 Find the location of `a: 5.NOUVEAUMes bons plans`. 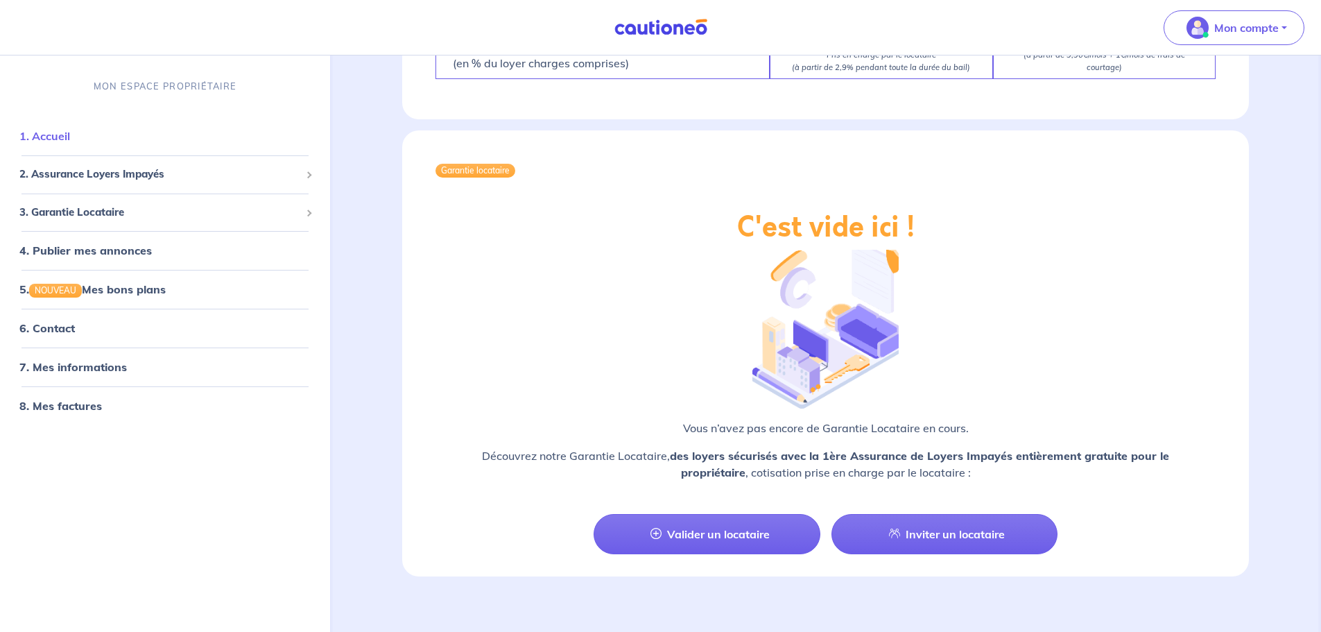

a: 5.NOUVEAUMes bons plans is located at coordinates (92, 289).